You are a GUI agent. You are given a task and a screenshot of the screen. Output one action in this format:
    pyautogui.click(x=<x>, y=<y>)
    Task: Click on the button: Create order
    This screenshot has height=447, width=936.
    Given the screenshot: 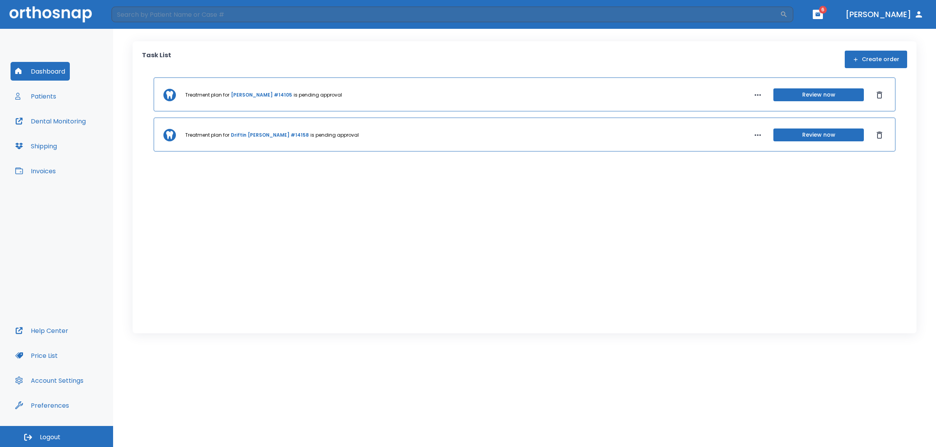 What is the action you would take?
    pyautogui.click(x=875, y=59)
    